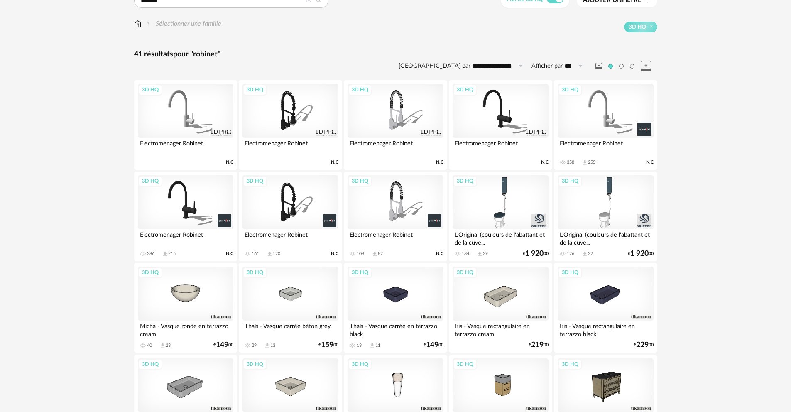 Image resolution: width=791 pixels, height=412 pixels. What do you see at coordinates (168, 346) in the screenshot?
I see `div: 23` at bounding box center [168, 346].